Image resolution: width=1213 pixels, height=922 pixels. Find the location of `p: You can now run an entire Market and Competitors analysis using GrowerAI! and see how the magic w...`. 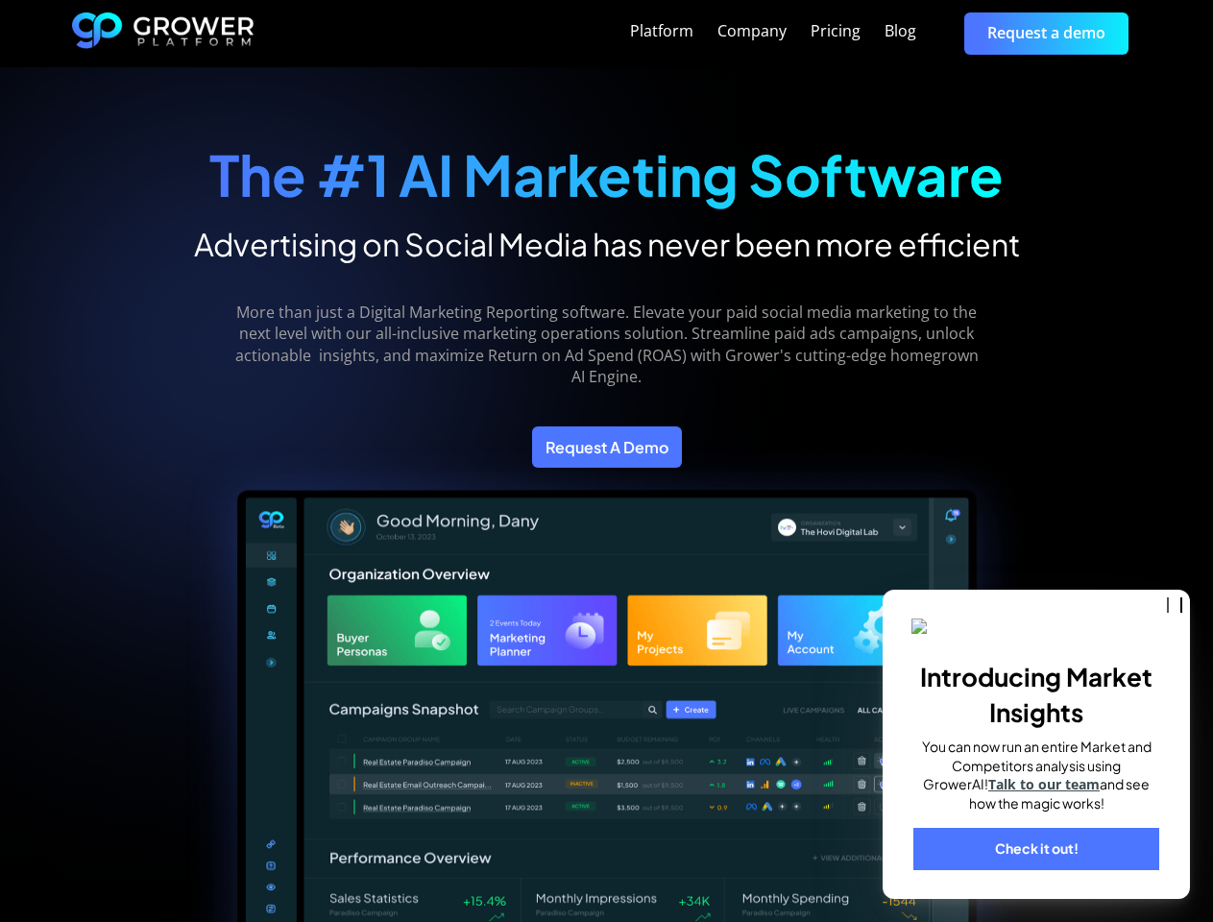

p: You can now run an entire Market and Competitors analysis using GrowerAI! and see how the magic w... is located at coordinates (1036, 775).